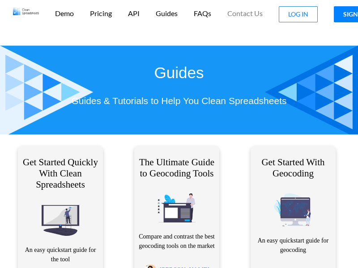  Describe the element at coordinates (298, 14) in the screenshot. I see `button: LOG IN` at that location.